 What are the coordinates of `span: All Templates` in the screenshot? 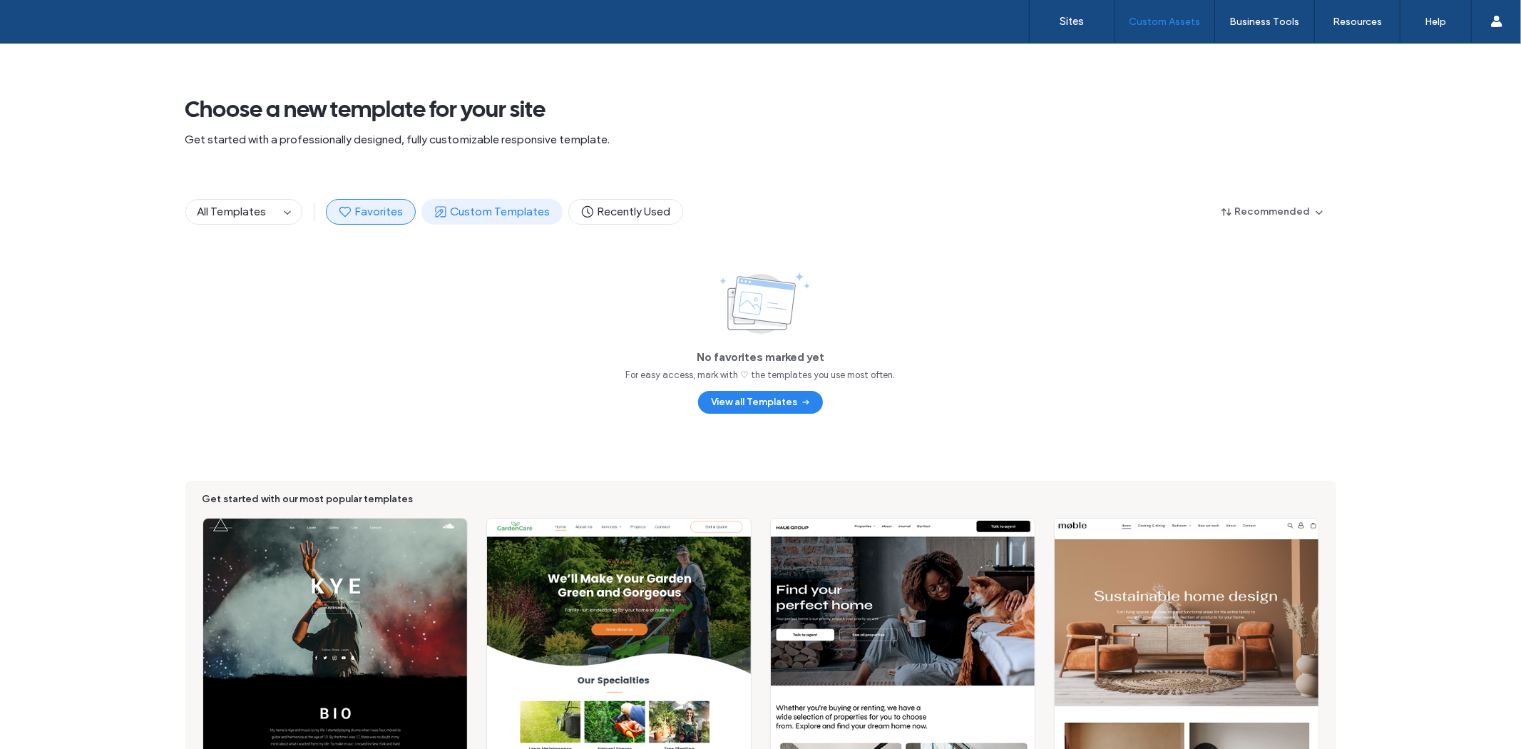 It's located at (232, 211).